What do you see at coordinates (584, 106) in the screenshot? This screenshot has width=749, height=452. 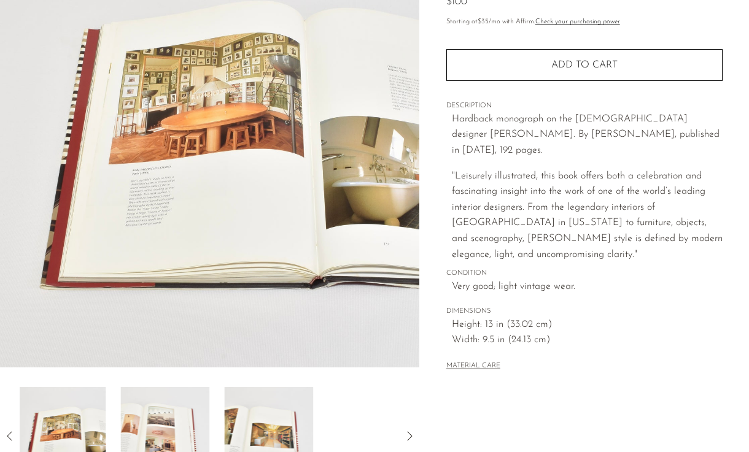 I see `span: DESCRIPTION` at bounding box center [584, 106].